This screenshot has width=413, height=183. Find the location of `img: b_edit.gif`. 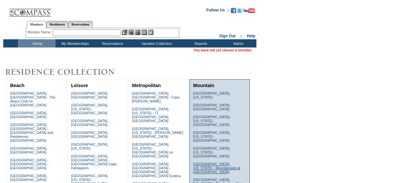

img: b_edit.gif is located at coordinates (124, 32).